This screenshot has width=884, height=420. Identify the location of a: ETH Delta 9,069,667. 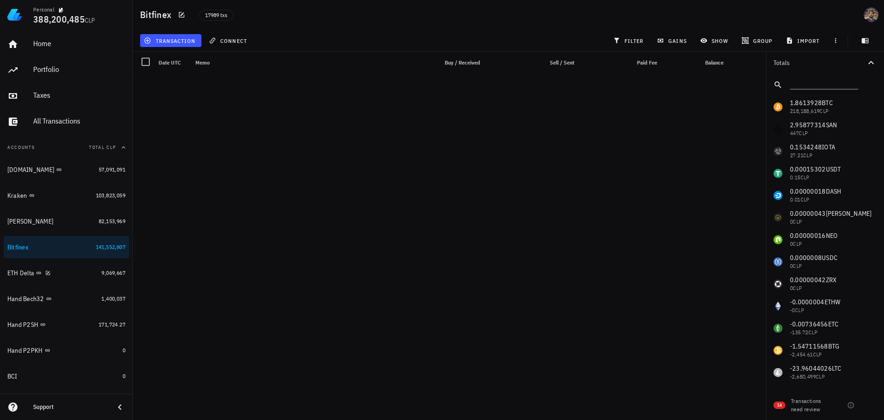
(66, 273).